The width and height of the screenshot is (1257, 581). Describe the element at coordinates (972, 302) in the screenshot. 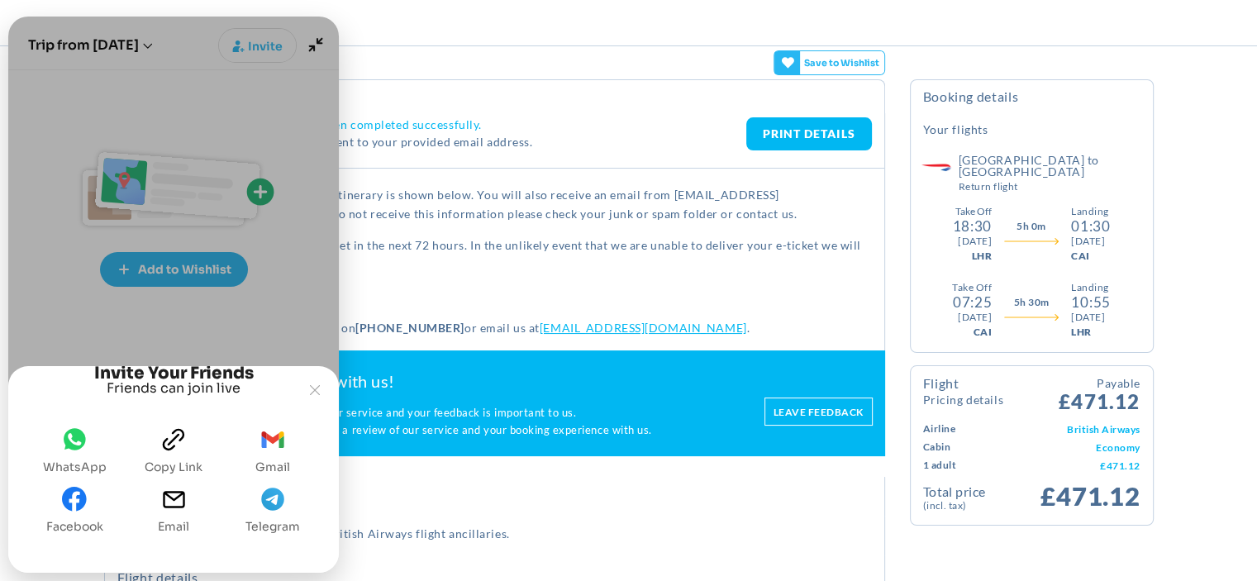

I see `div: 07:25` at that location.